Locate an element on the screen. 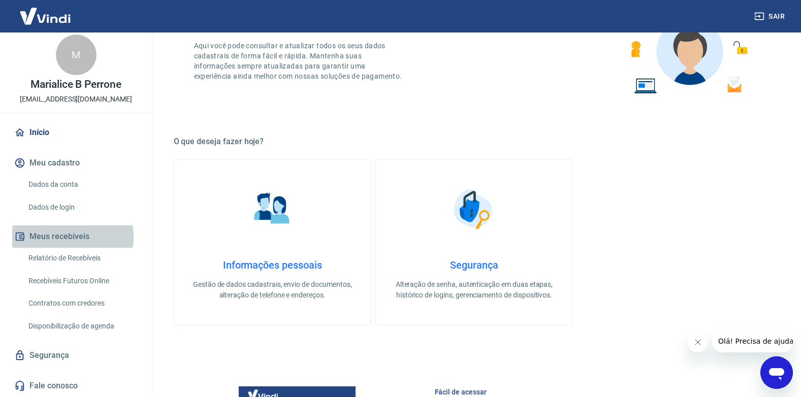 The width and height of the screenshot is (801, 397). p: Gestão de dados cadastrais, envio de documentos, alteração de telefone e endereços. is located at coordinates (272, 290).